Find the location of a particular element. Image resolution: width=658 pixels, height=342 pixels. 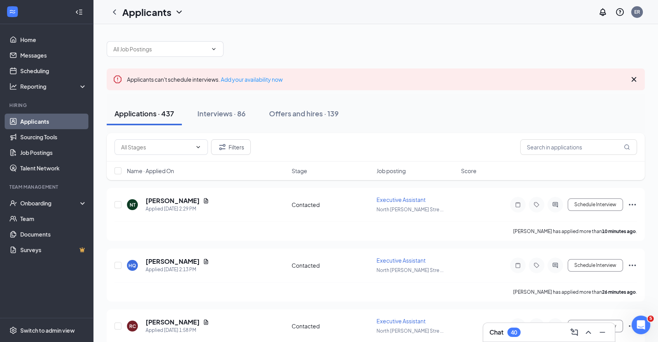

span: Applicants can't schedule interviews. is located at coordinates (205, 79).